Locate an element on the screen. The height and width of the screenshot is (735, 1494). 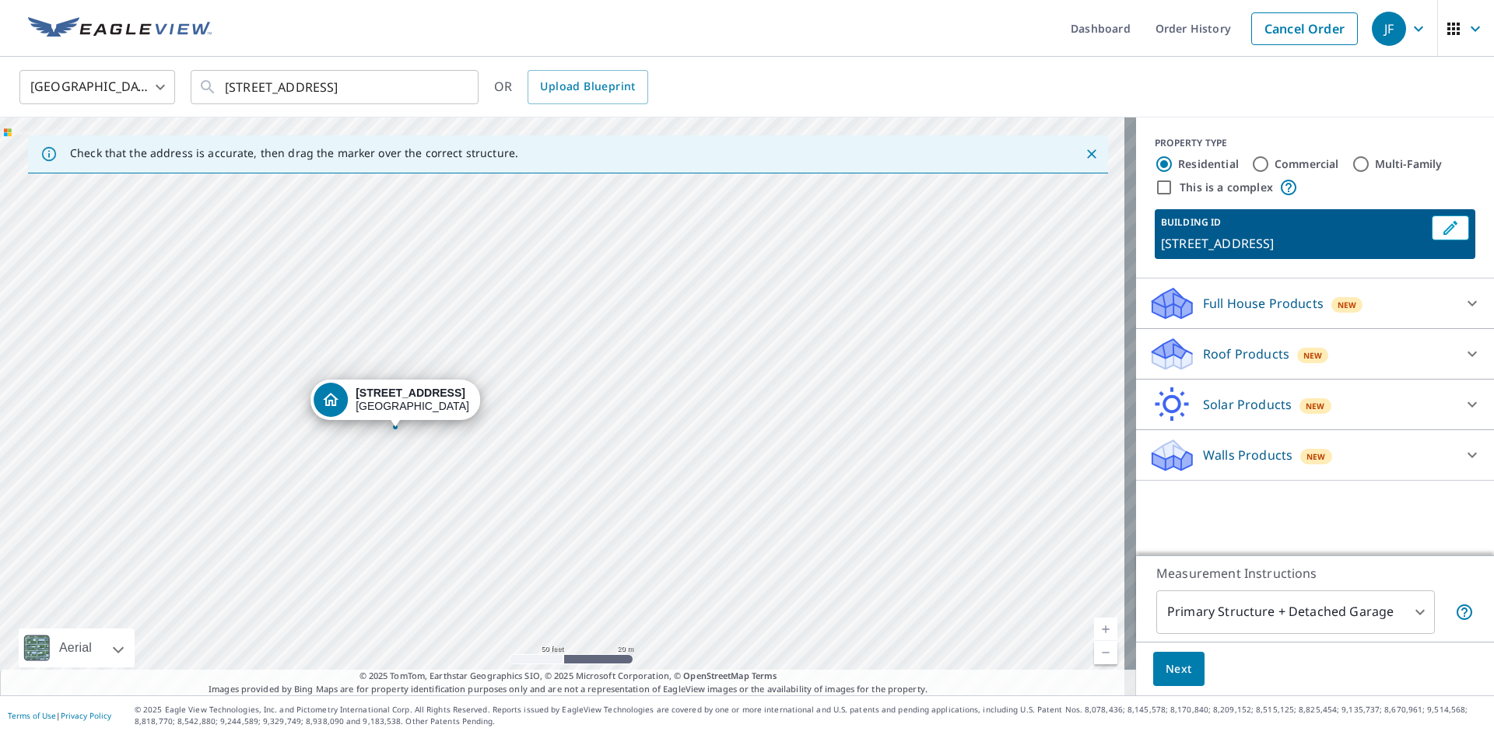
img: EV Logo is located at coordinates (120, 29).